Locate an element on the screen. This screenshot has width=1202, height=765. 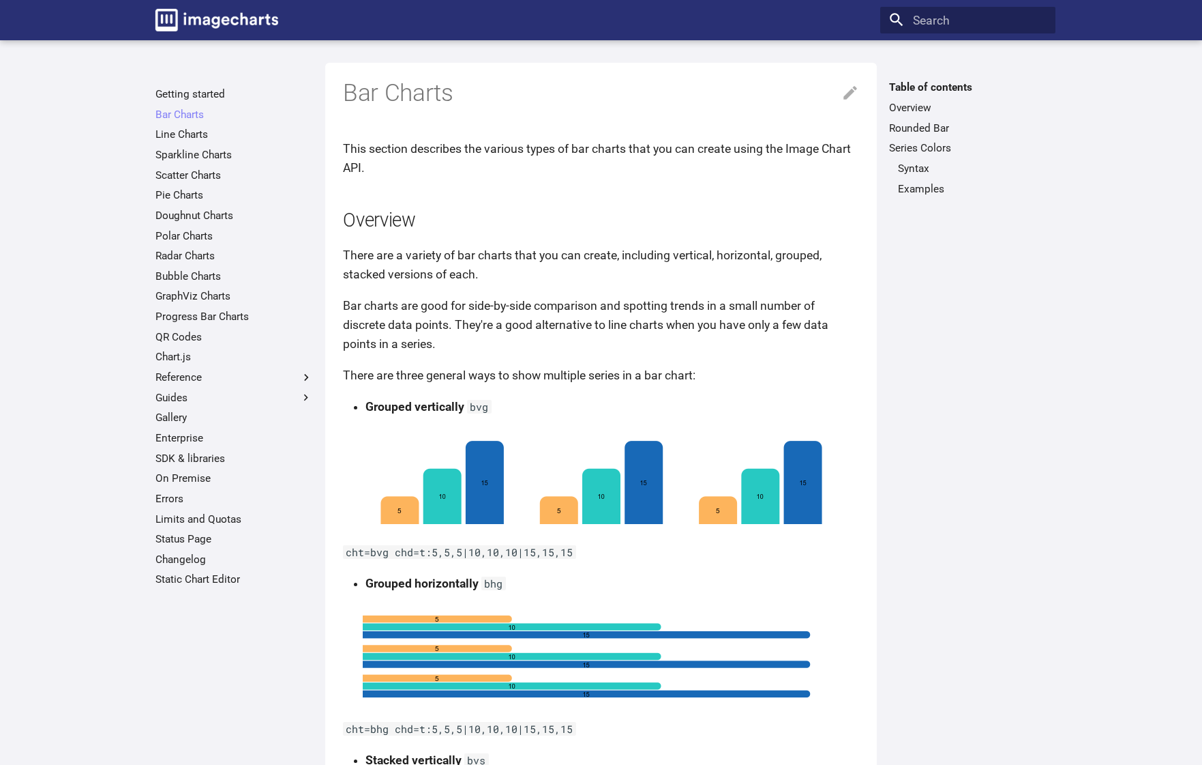
h1: Bar Charts is located at coordinates (601, 93).